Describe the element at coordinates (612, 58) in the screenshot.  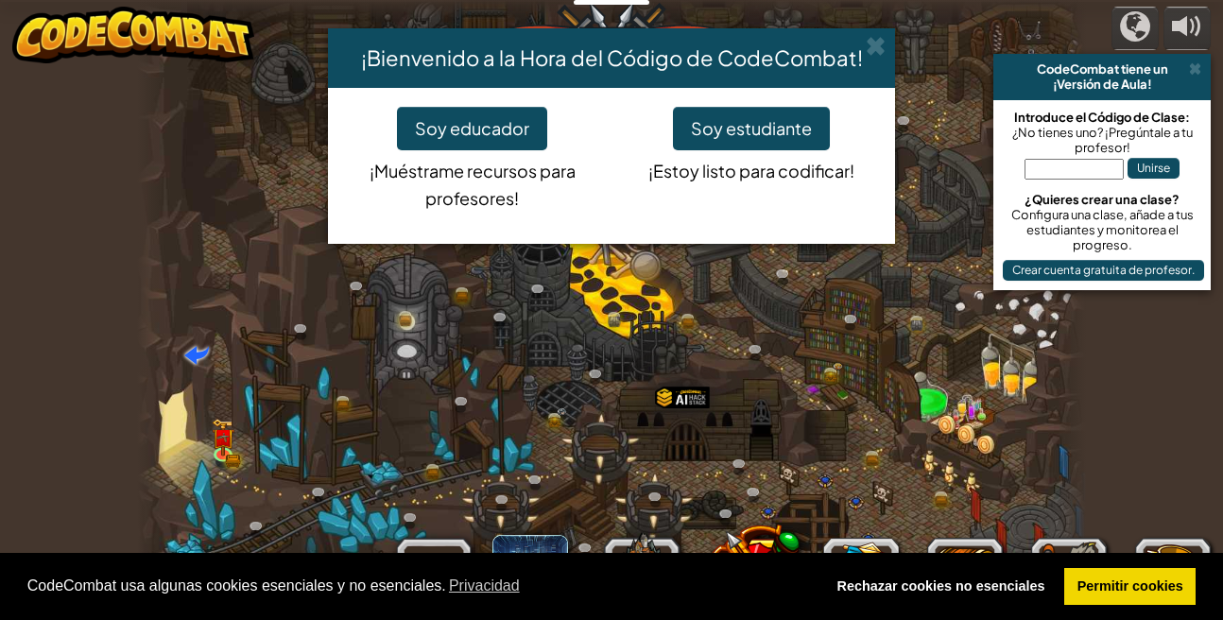
I see `h4: ¡Bienvenido a la Hora del Código de CodeCombat!` at that location.